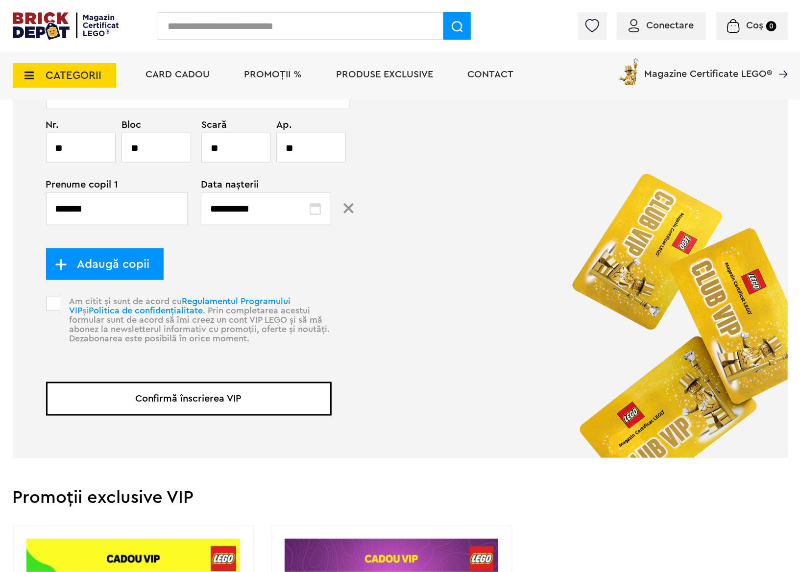 This screenshot has height=572, width=800. Describe the element at coordinates (189, 399) in the screenshot. I see `button: Confirmă înscrierea VIP` at that location.